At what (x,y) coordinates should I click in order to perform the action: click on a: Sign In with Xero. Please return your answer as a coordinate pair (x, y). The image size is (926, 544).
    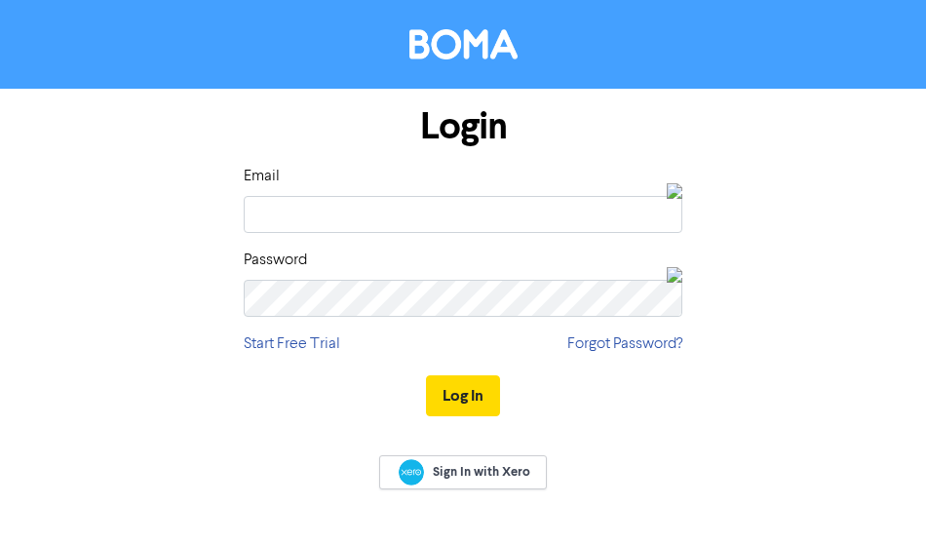
    Looking at the image, I should click on (463, 472).